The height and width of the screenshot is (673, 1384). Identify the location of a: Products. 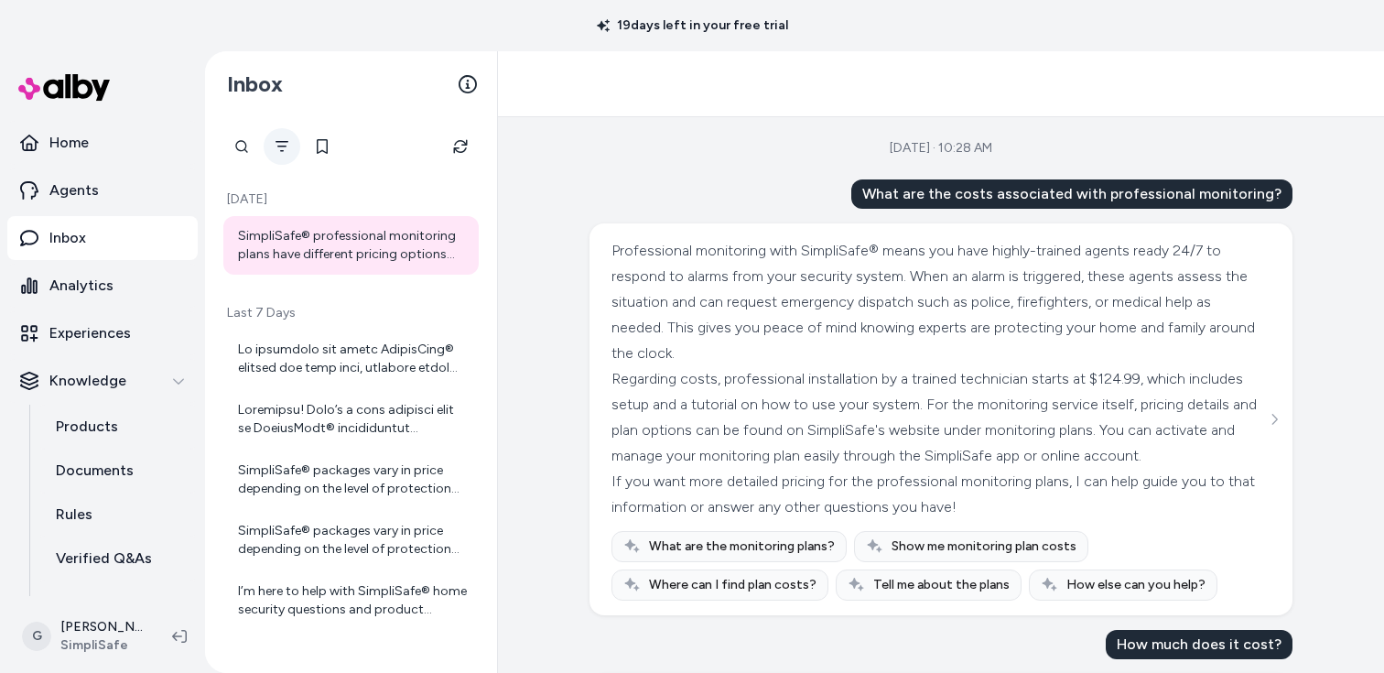
(117, 426).